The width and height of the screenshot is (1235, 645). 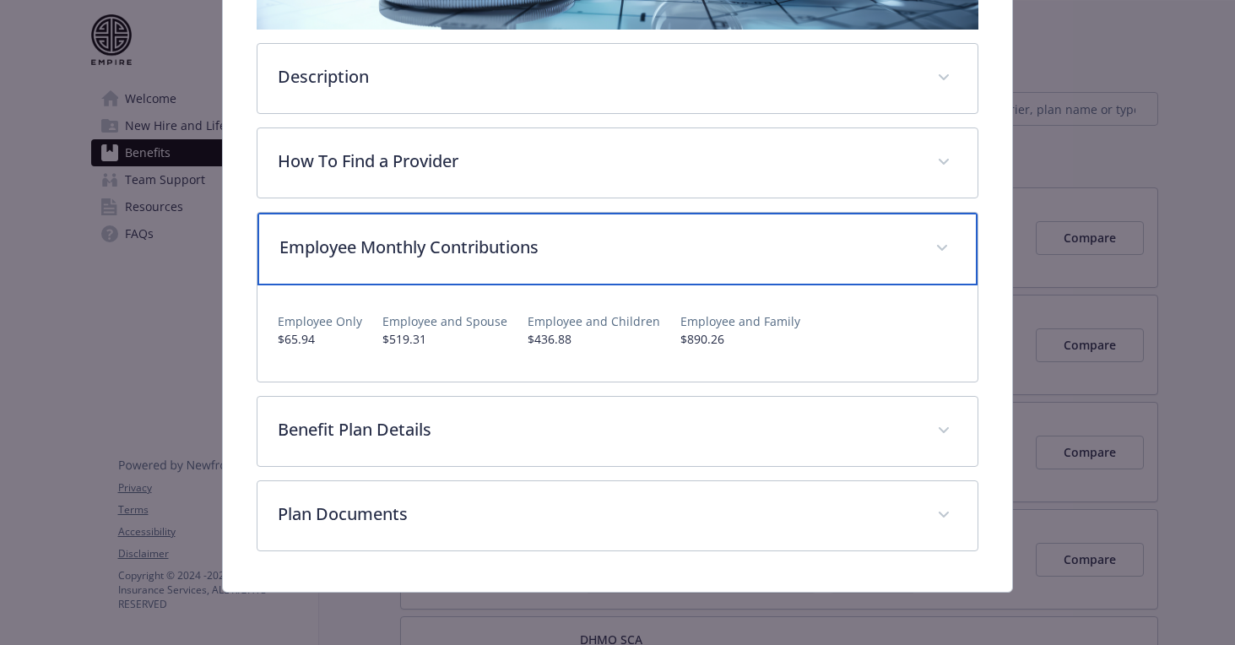 What do you see at coordinates (597, 161) in the screenshot?
I see `p: How To Find a Provider` at bounding box center [597, 161].